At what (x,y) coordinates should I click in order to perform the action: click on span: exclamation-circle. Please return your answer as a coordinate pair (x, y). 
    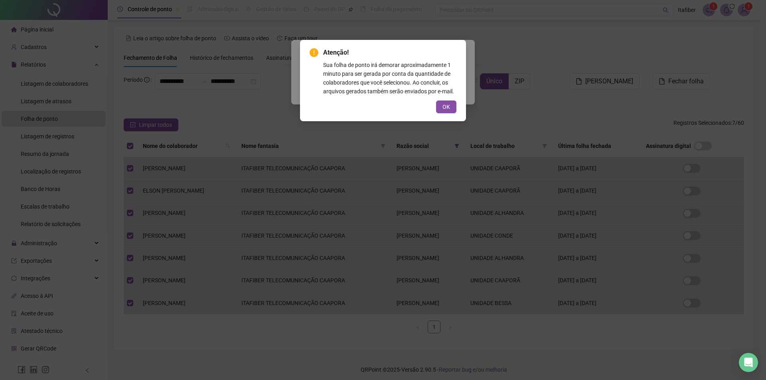
    Looking at the image, I should click on (314, 53).